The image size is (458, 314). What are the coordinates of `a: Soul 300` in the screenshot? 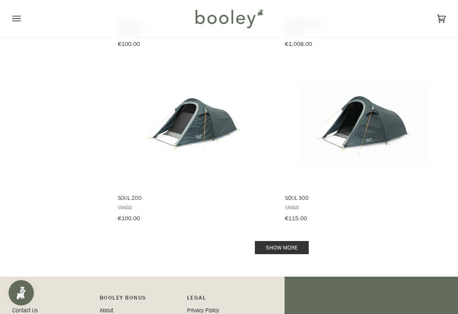 It's located at (364, 142).